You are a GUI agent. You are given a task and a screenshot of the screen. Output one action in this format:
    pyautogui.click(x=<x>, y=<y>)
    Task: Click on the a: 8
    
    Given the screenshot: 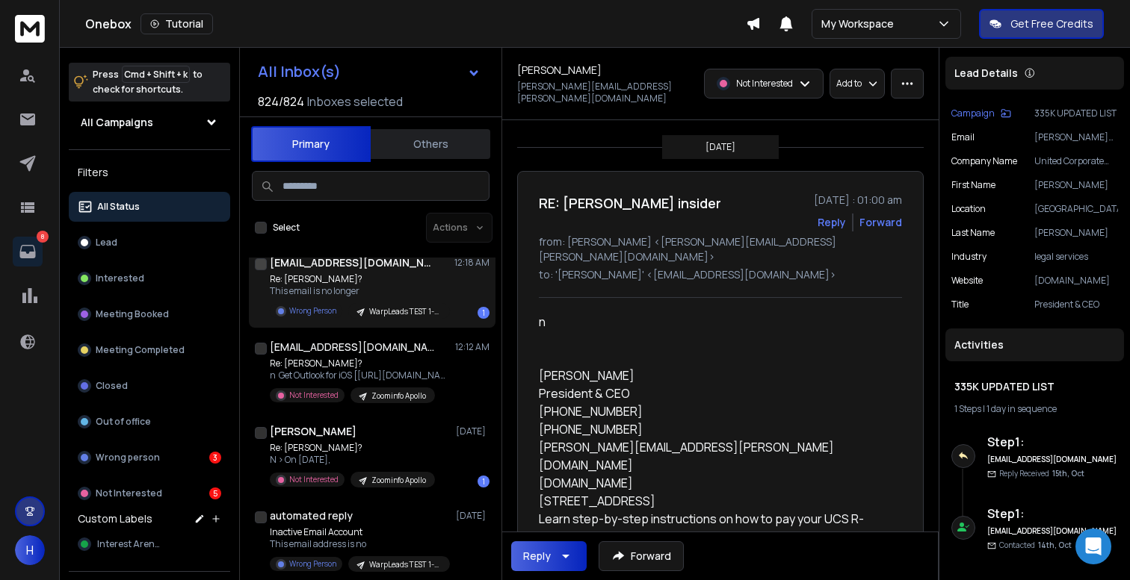 What is the action you would take?
    pyautogui.click(x=28, y=252)
    